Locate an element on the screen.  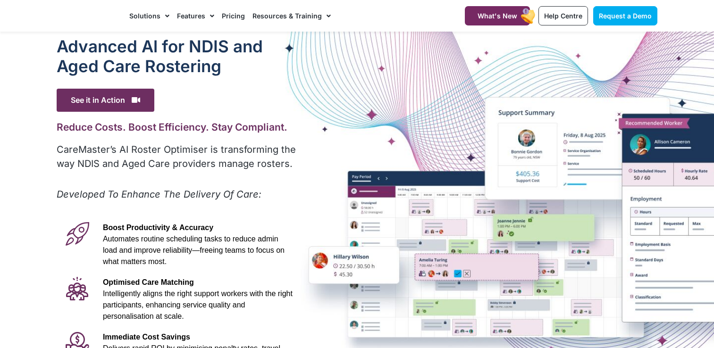
a: What's New is located at coordinates (497, 16).